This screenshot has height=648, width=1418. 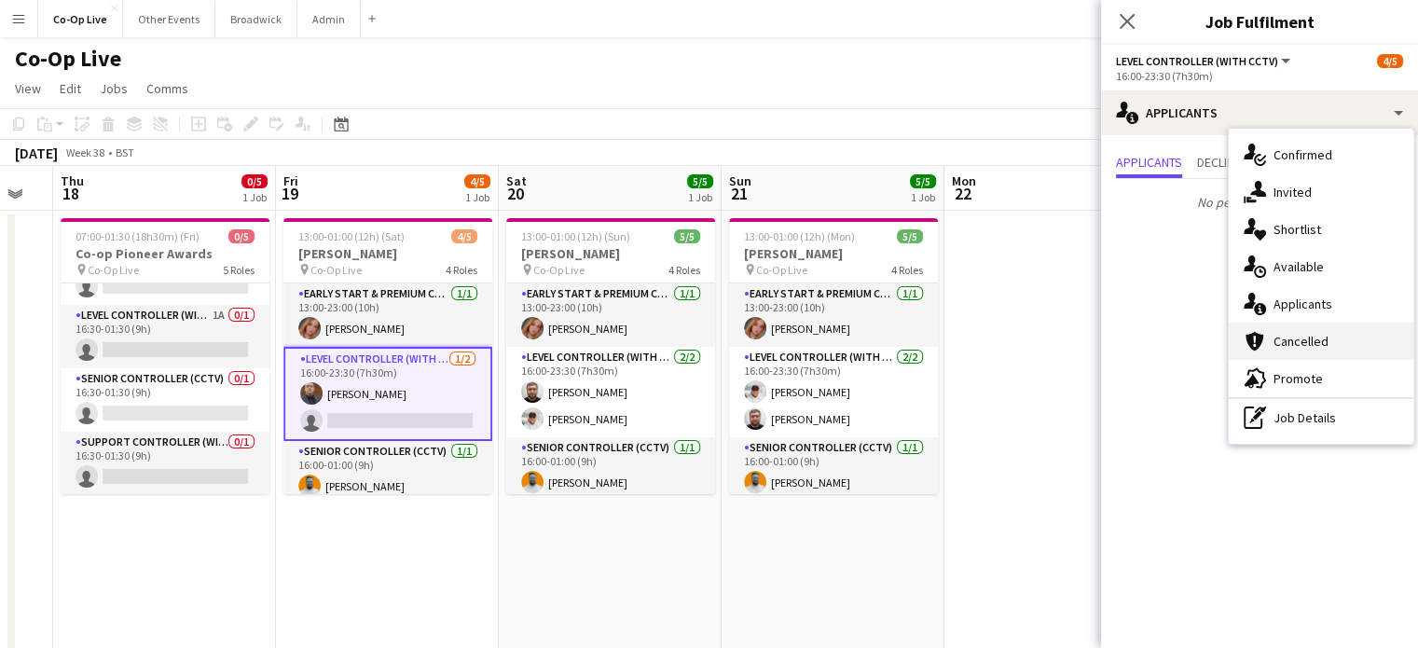 I want to click on span: Sat, so click(x=517, y=181).